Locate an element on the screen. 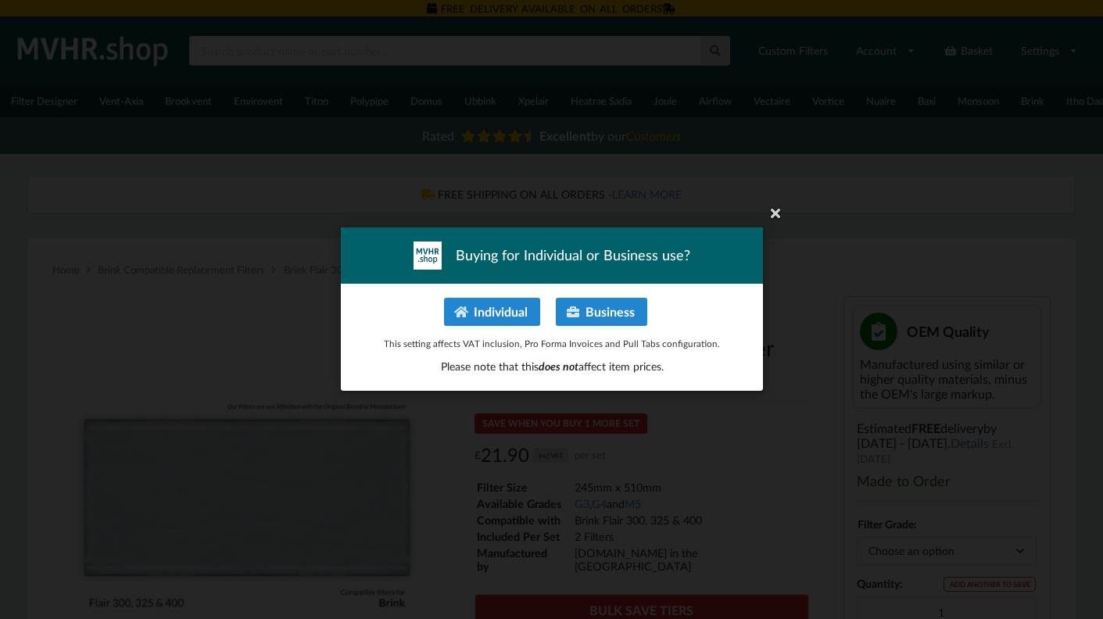 The width and height of the screenshot is (1103, 619). p: This setting affects VAT inclusion, Pro Forma Invoices and Pull Tabs configuration. is located at coordinates (552, 343).